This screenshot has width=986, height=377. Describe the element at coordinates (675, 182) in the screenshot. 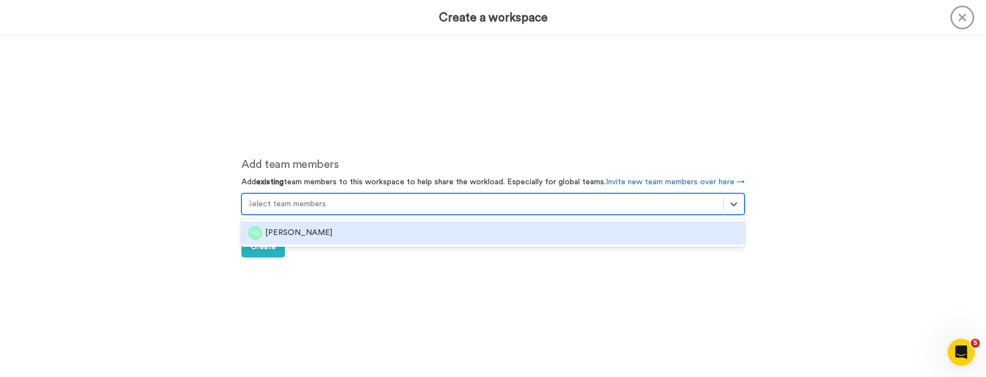

I see `a: Invite new team members over here →` at that location.